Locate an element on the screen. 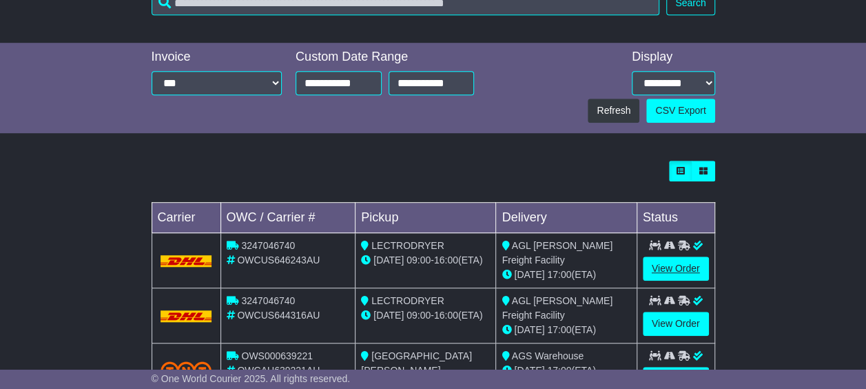 This screenshot has width=866, height=389. td: Delivery is located at coordinates (567, 218).